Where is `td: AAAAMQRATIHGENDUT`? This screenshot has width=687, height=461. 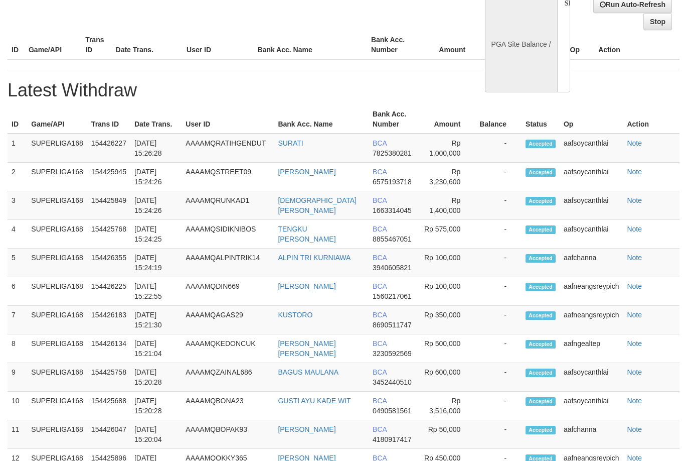 td: AAAAMQRATIHGENDUT is located at coordinates (228, 148).